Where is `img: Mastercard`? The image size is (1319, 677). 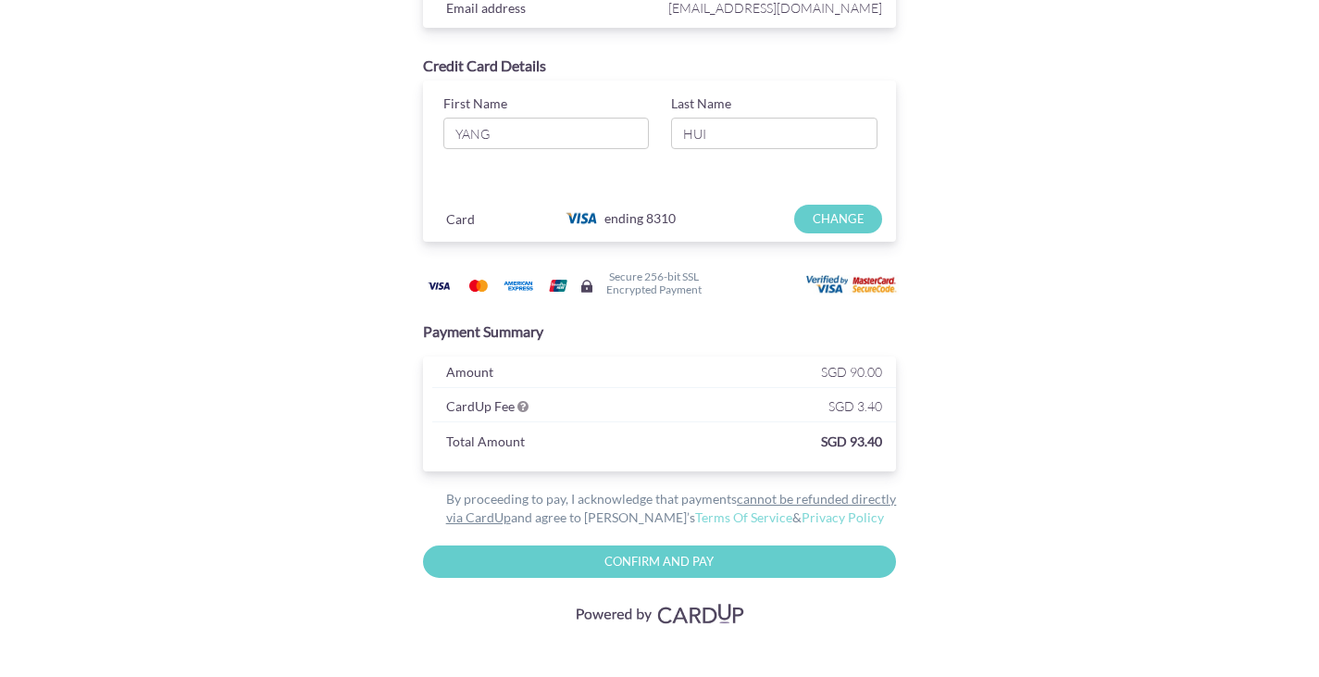
img: Mastercard is located at coordinates (479, 285).